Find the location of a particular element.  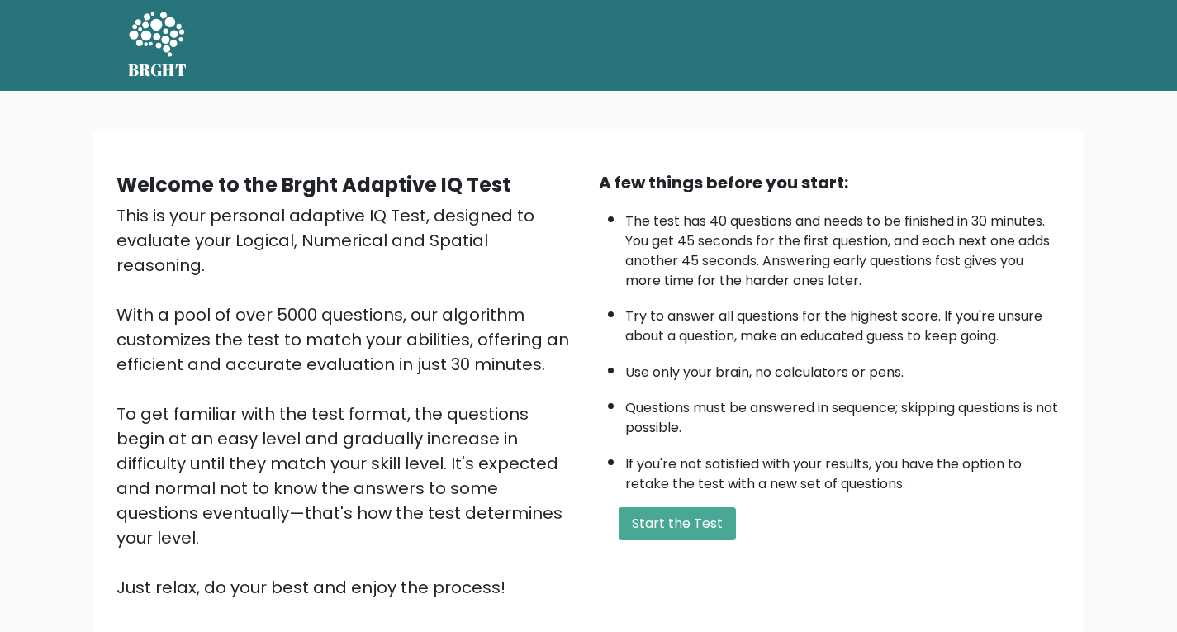

li: The test has 40 questions and needs to be finished in 30 minutes. You get 45 seconds for the firs... is located at coordinates (843, 247).